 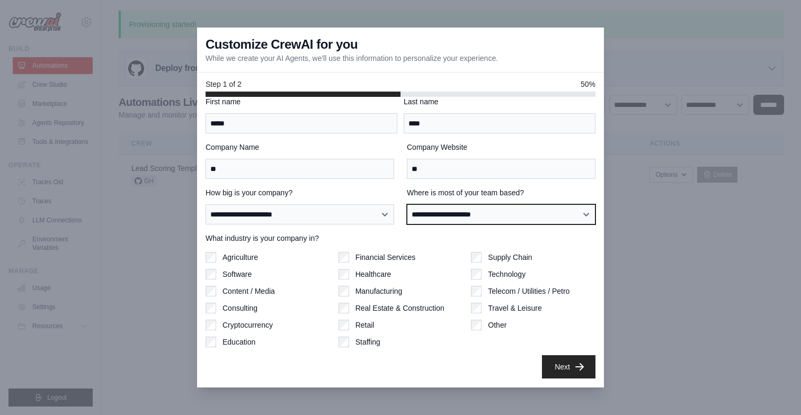 What do you see at coordinates (300, 147) in the screenshot?
I see `label: Company Name` at bounding box center [300, 147].